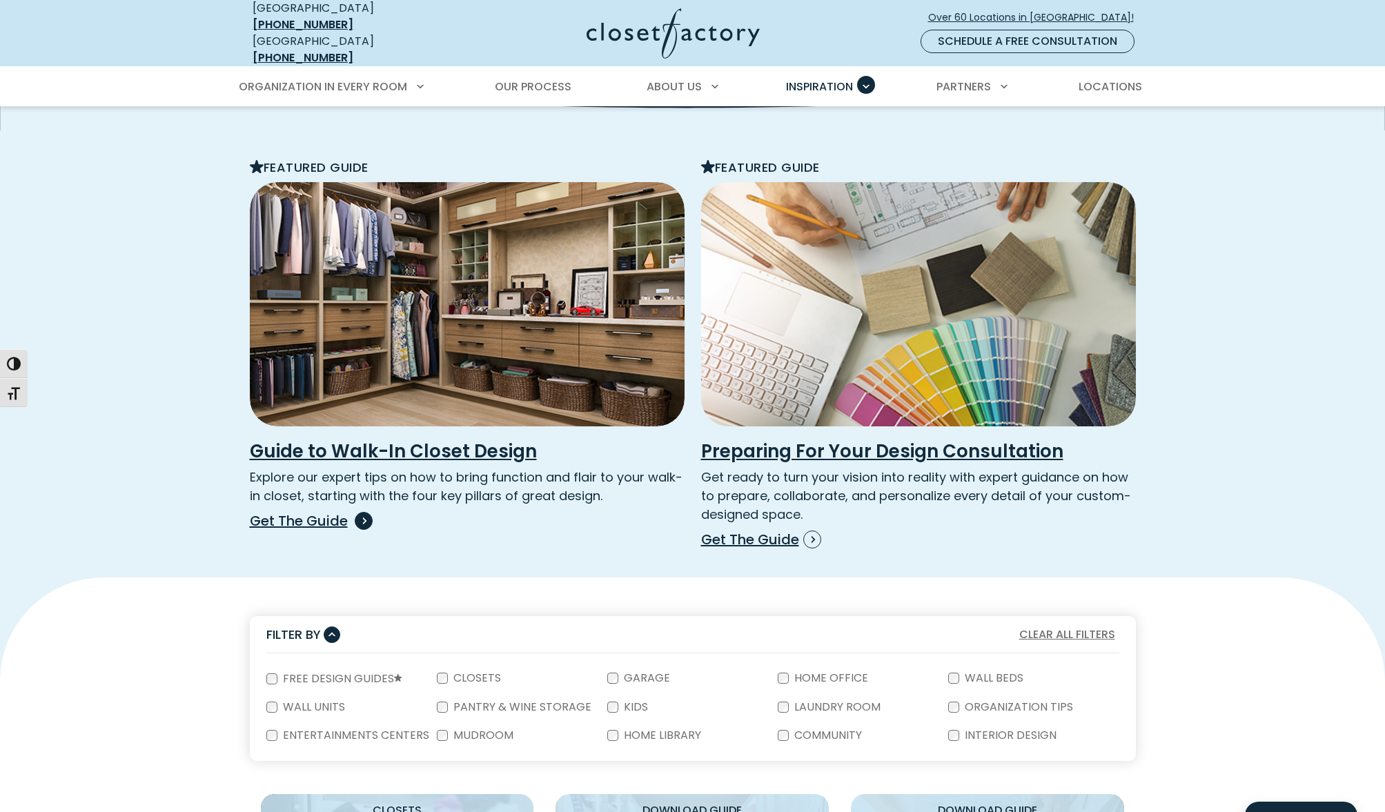 The height and width of the screenshot is (812, 1385). What do you see at coordinates (645, 678) in the screenshot?
I see `label: Garage` at bounding box center [645, 678].